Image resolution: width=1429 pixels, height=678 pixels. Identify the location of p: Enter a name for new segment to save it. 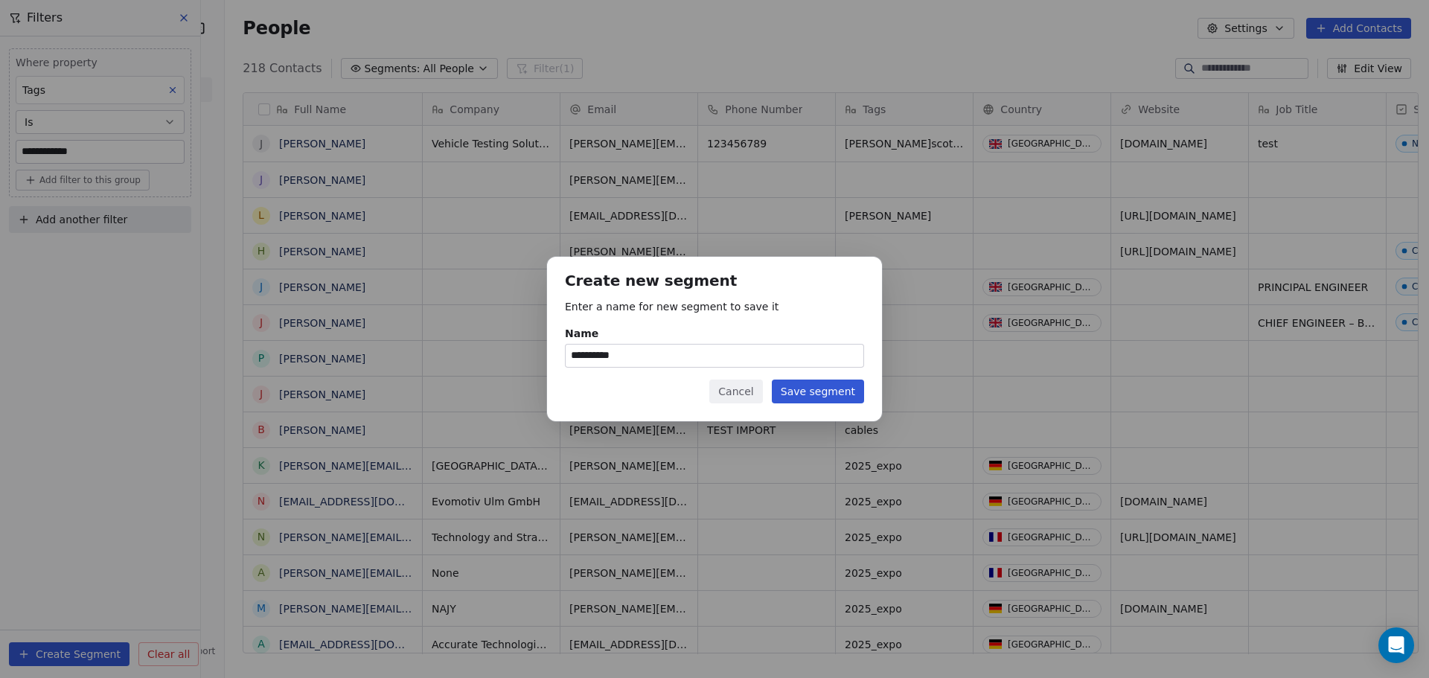
(714, 307).